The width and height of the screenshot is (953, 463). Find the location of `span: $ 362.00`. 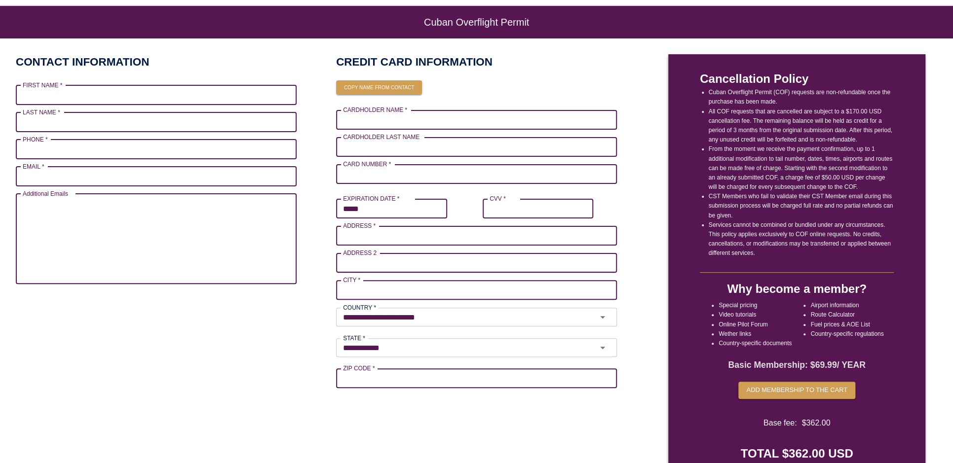

span: $ 362.00 is located at coordinates (816, 423).